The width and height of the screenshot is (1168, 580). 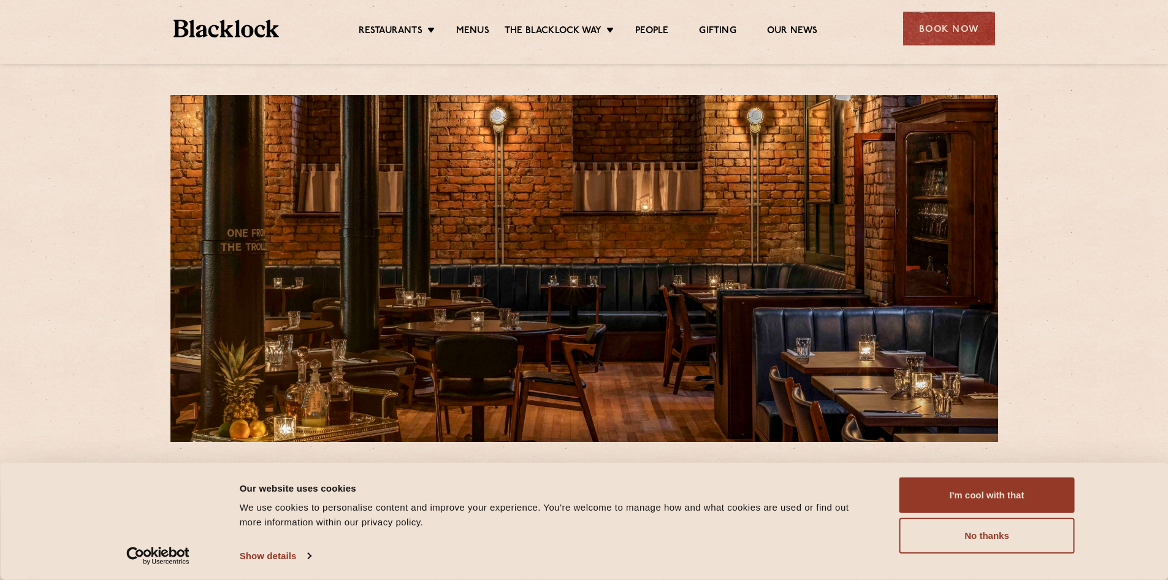 What do you see at coordinates (473, 32) in the screenshot?
I see `a: Menus` at bounding box center [473, 32].